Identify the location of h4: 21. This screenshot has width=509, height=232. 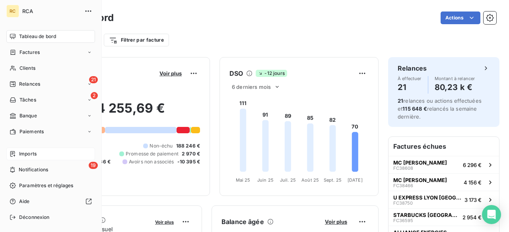
(409, 87).